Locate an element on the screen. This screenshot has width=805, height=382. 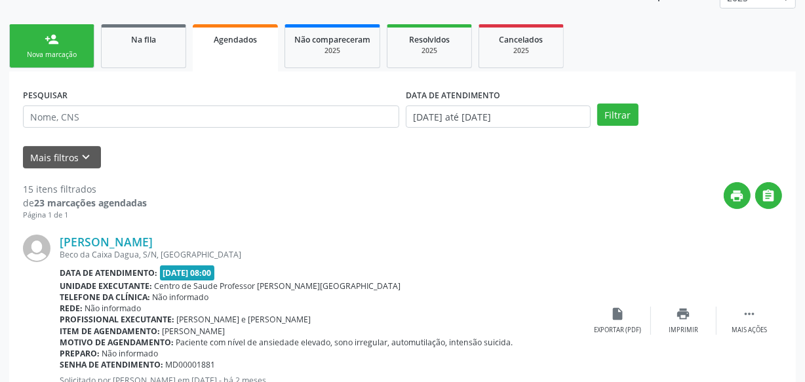
b: Motivo de agendamento: is located at coordinates (117, 342).